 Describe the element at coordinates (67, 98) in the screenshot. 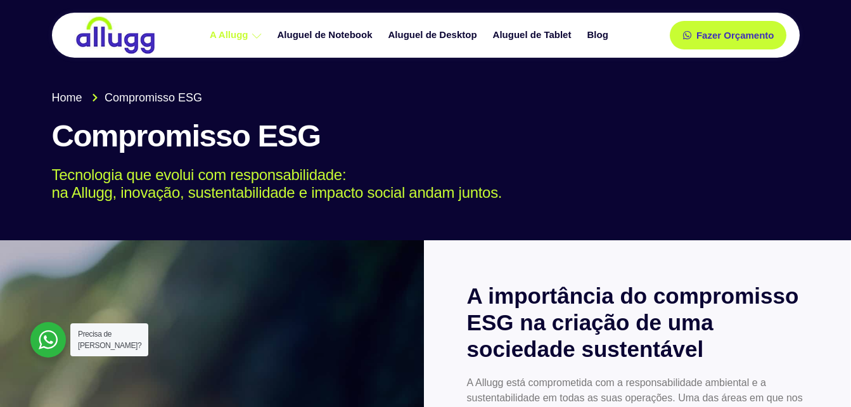

I see `span: Home` at that location.